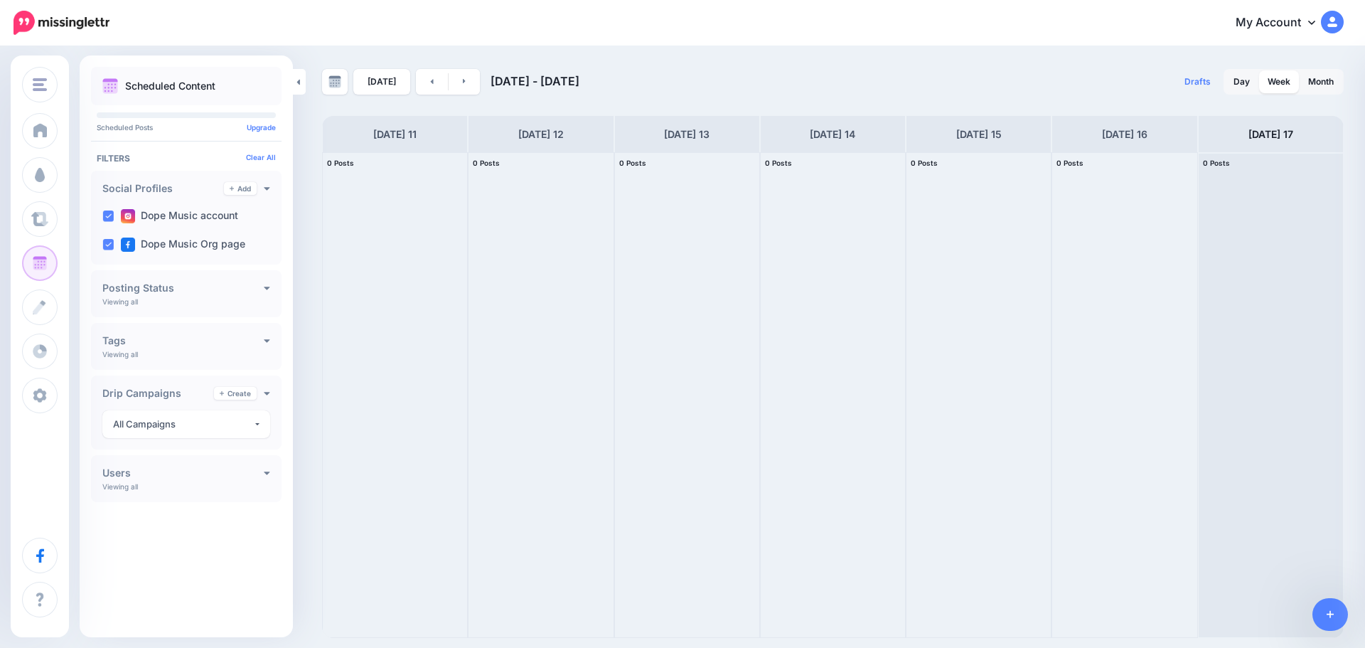  Describe the element at coordinates (183, 341) in the screenshot. I see `h4: Tags` at that location.